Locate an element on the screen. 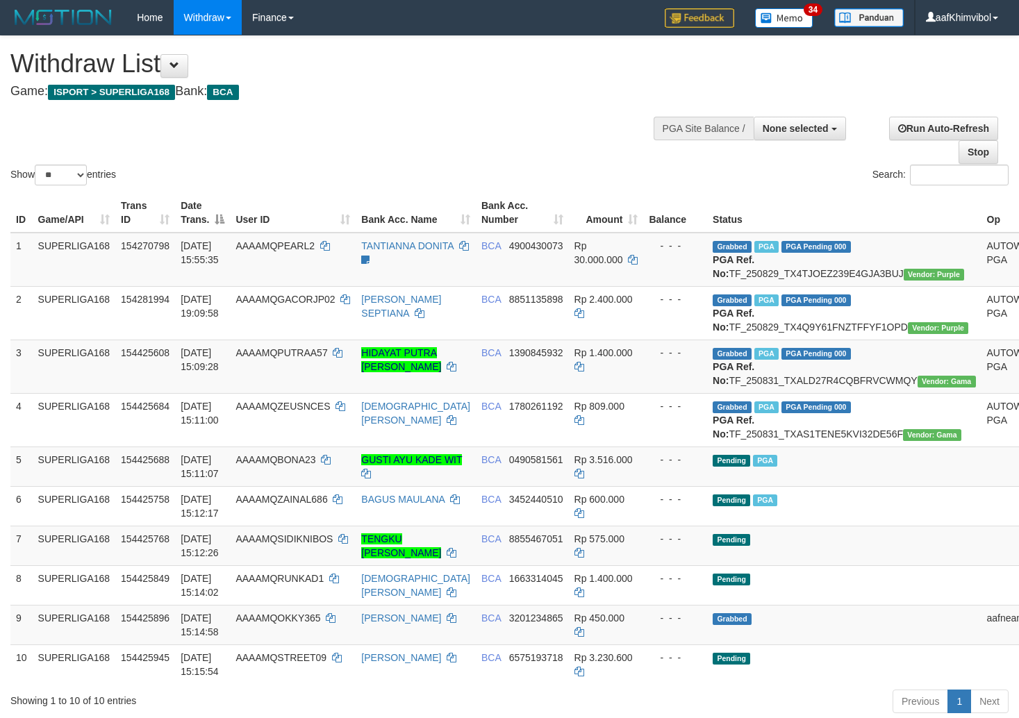  td: TF_250829_TX4Q9Y61FNZTFFYF1OPD is located at coordinates (844, 313).